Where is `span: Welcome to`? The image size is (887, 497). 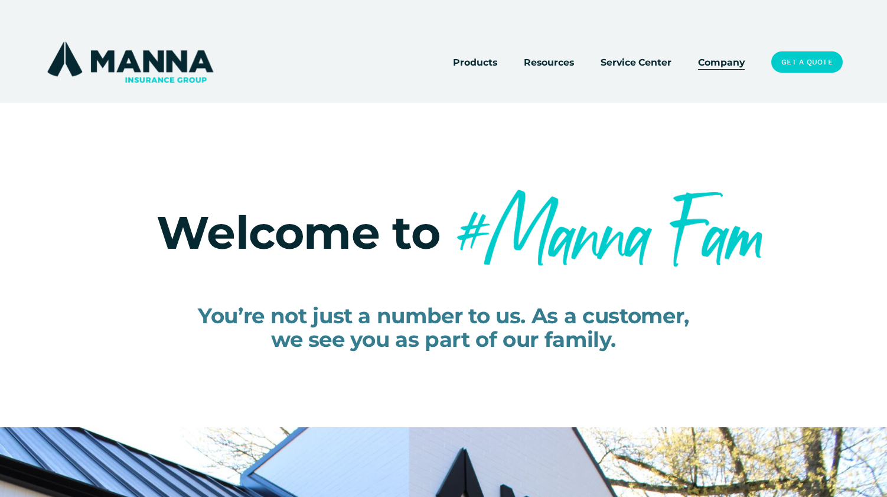
span: Welcome to is located at coordinates (298, 232).